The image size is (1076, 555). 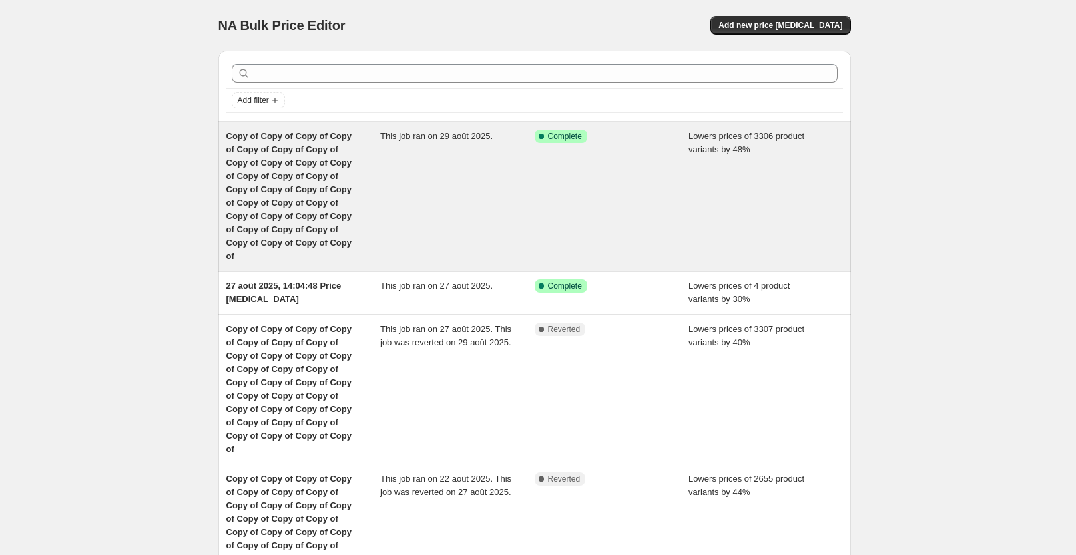 I want to click on span: This job ran on 22 août 2025. This job was reverted on 27 août 2025., so click(x=446, y=486).